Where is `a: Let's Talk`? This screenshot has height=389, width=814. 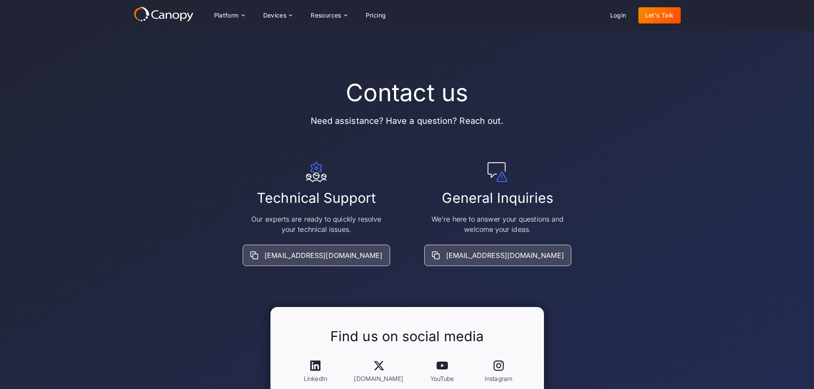
a: Let's Talk is located at coordinates (660, 15).